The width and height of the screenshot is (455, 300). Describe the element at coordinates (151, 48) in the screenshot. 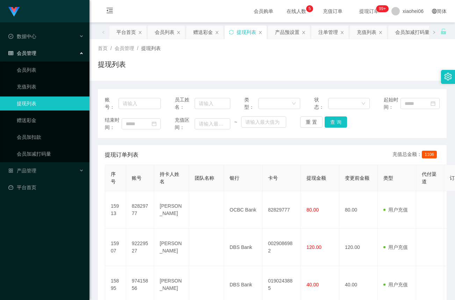

I see `span: 提现列表` at that location.